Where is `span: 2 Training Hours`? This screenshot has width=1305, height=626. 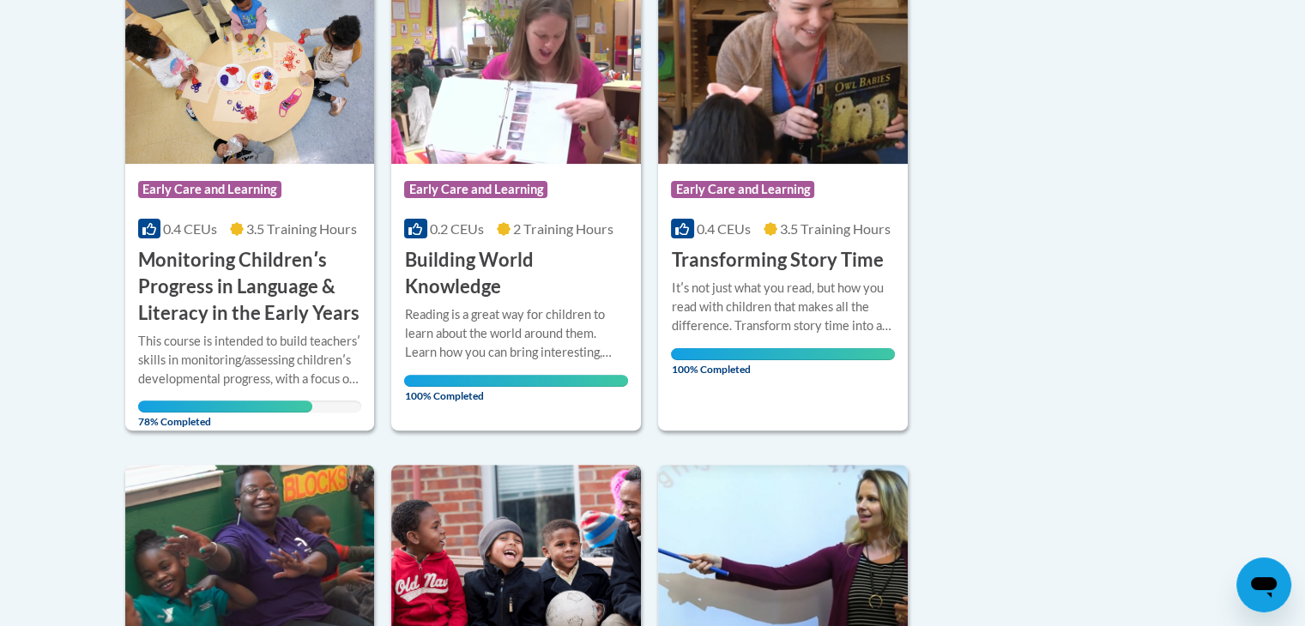
span: 2 Training Hours is located at coordinates (563, 228).